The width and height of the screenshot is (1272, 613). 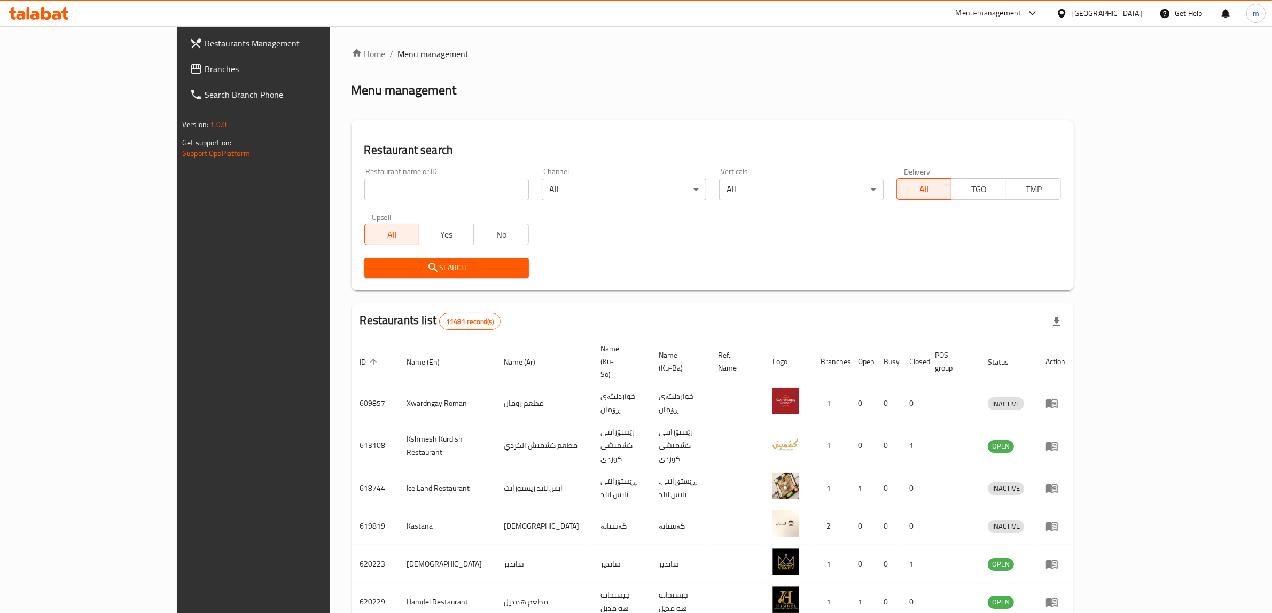 What do you see at coordinates (734, 362) in the screenshot?
I see `span: Ref. Name` at bounding box center [734, 362].